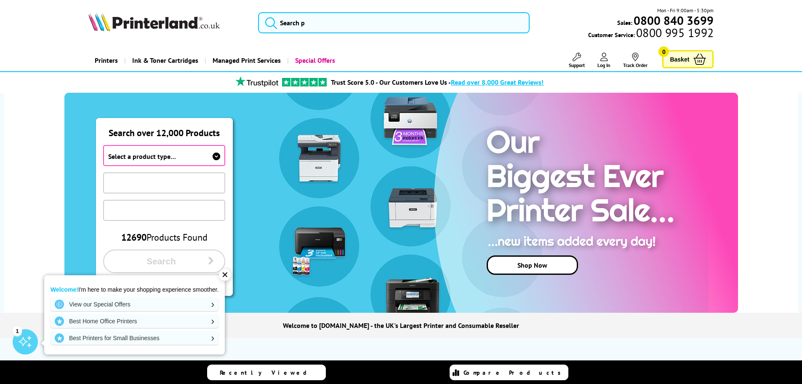 The width and height of the screenshot is (802, 384). Describe the element at coordinates (164, 237) in the screenshot. I see `div: Products Found` at that location.